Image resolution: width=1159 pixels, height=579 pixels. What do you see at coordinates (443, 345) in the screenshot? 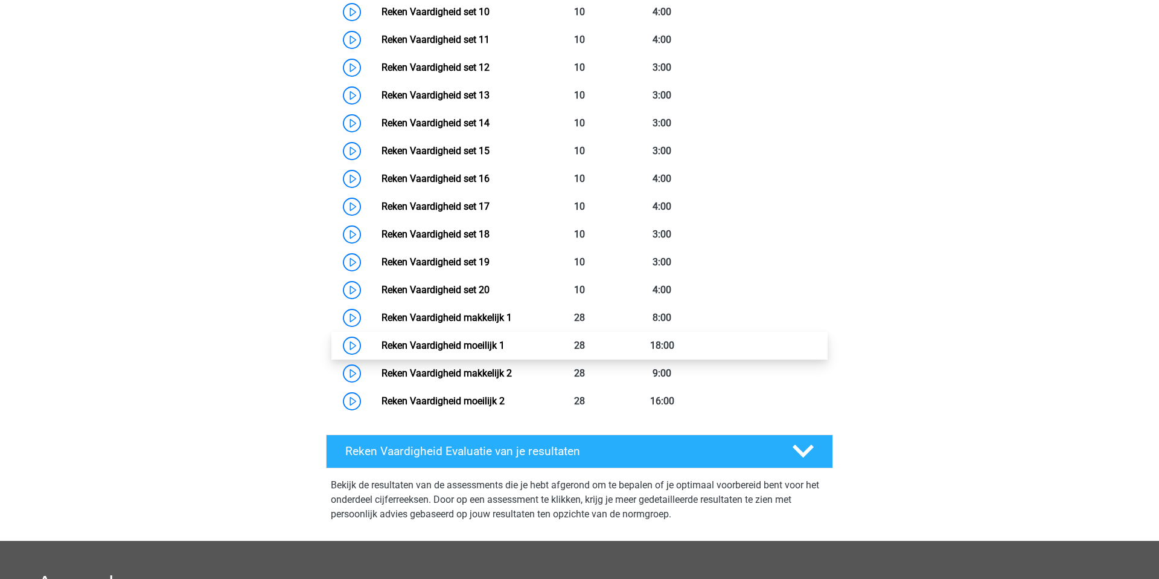
I see `a: Reken Vaardigheid moeilijk 1` at bounding box center [443, 345].